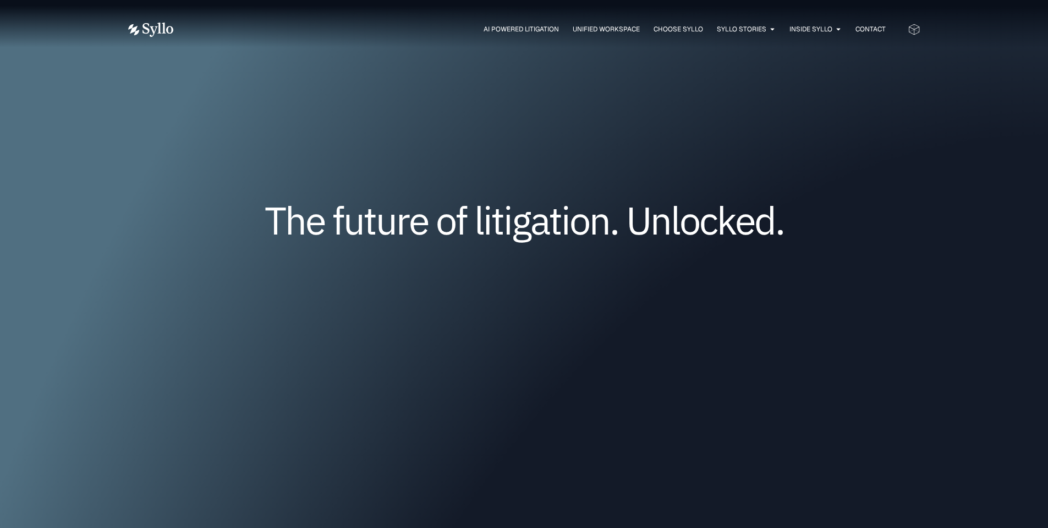 This screenshot has width=1048, height=528. Describe the element at coordinates (521, 29) in the screenshot. I see `a: AI Powered Litigation` at that location.